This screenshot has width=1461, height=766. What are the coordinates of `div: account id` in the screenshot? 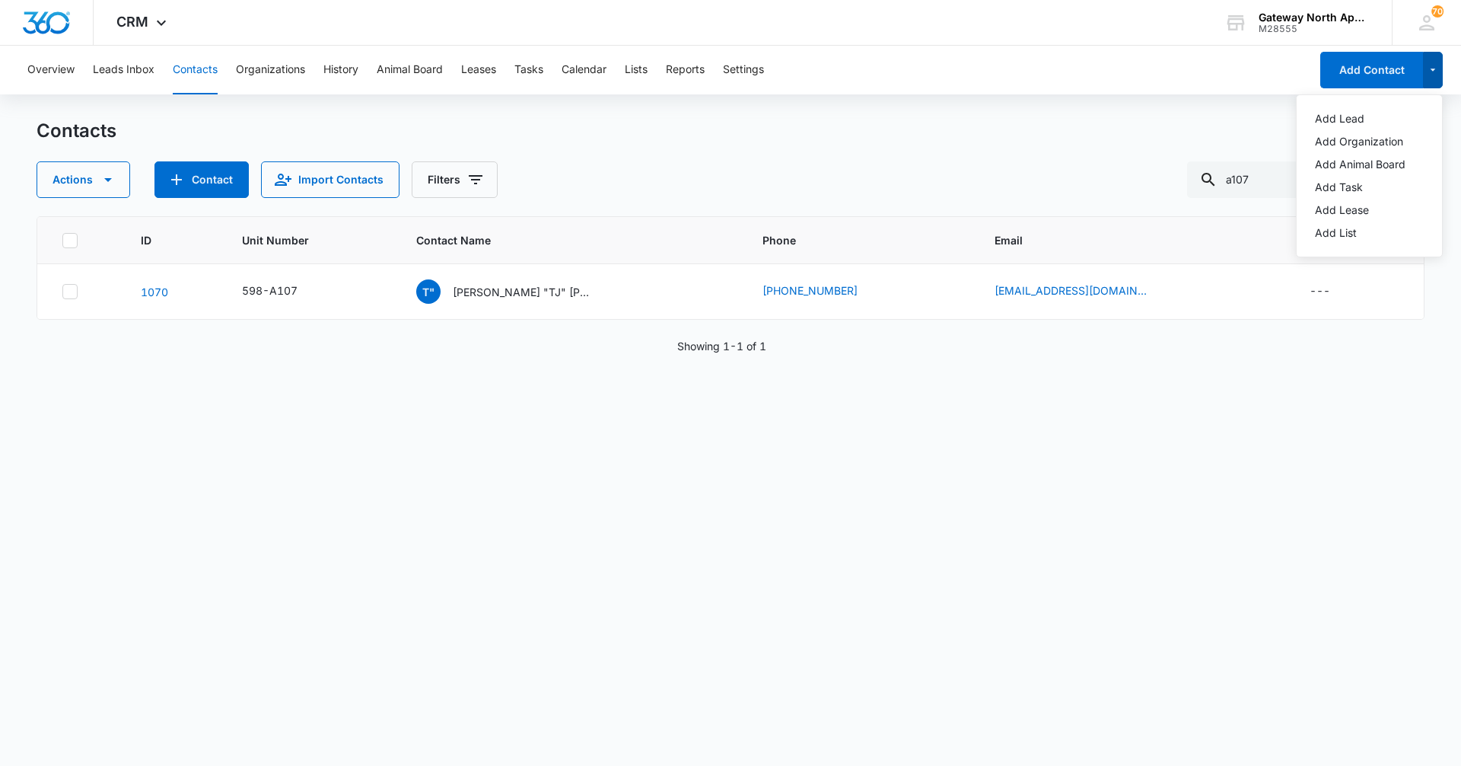 It's located at (1314, 29).